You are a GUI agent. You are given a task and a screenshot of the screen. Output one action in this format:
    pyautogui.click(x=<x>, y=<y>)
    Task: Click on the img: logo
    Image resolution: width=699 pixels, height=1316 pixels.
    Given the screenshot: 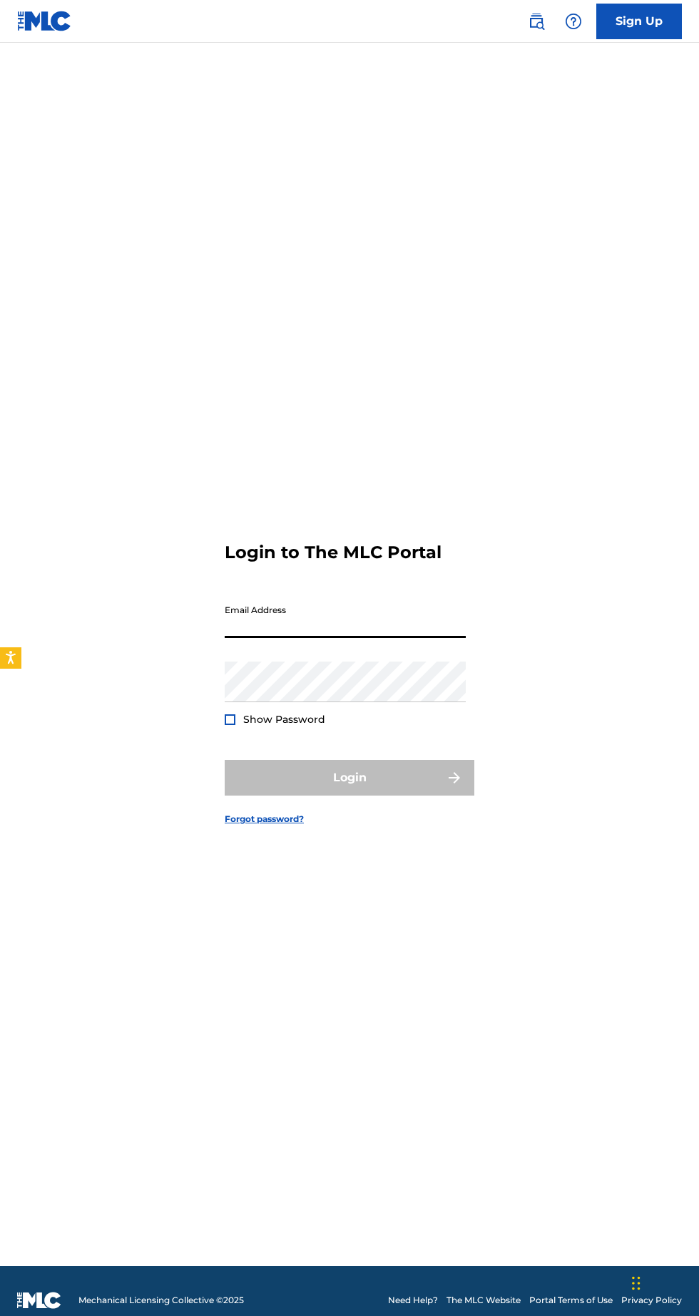 What is the action you would take?
    pyautogui.click(x=39, y=1300)
    